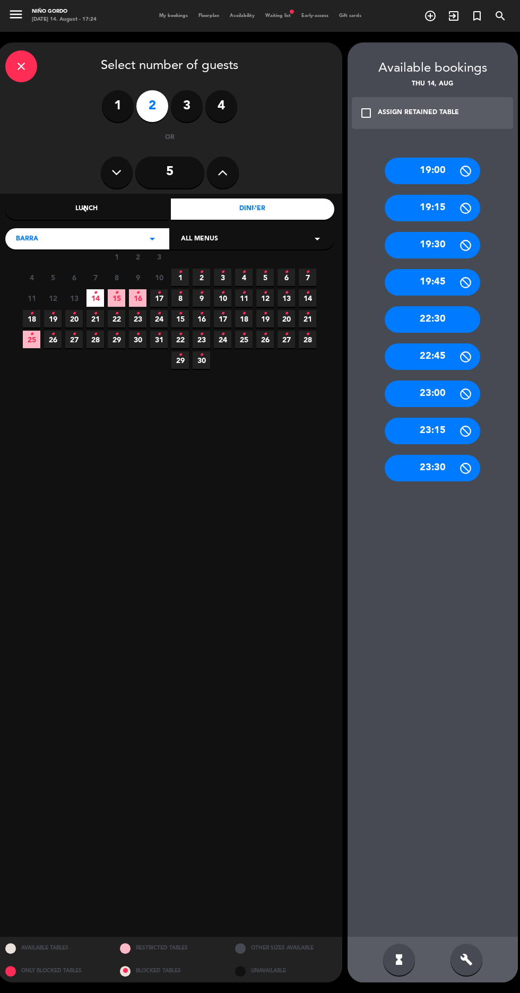 The height and width of the screenshot is (993, 520). Describe the element at coordinates (74, 277) in the screenshot. I see `span: 6` at that location.